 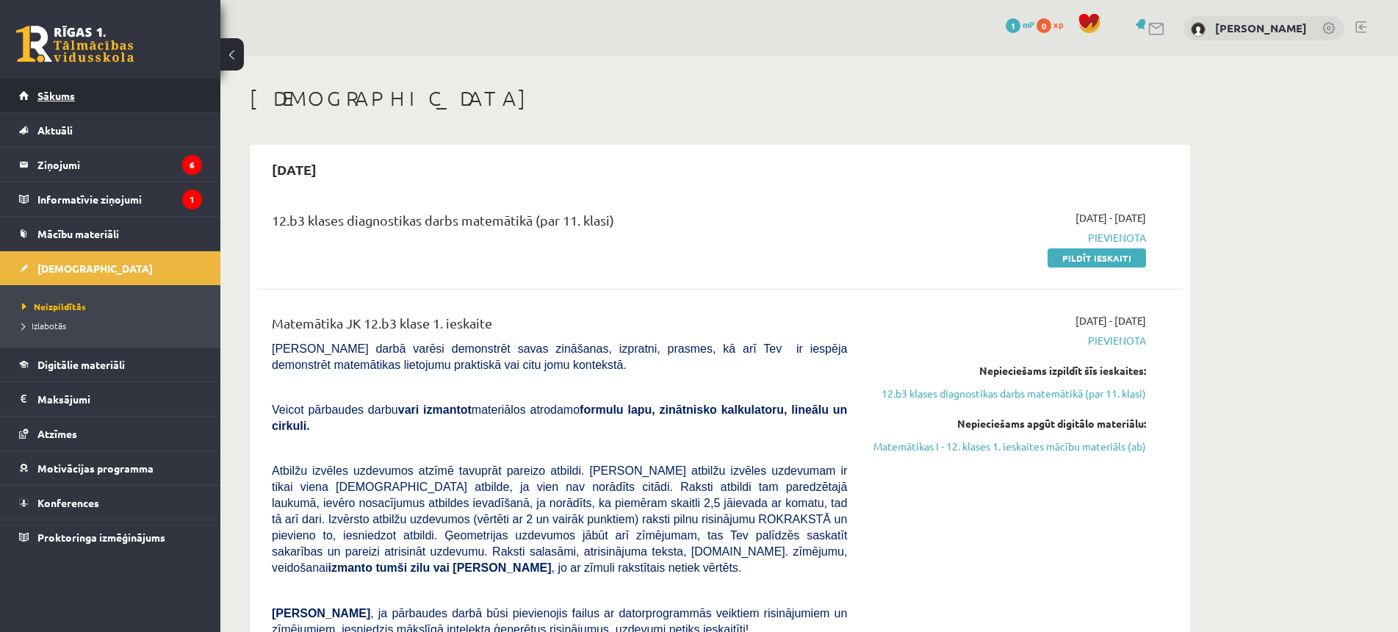 What do you see at coordinates (1008, 370) in the screenshot?
I see `div: Nepieciešams izpildīt šīs ieskaites:` at bounding box center [1008, 370].